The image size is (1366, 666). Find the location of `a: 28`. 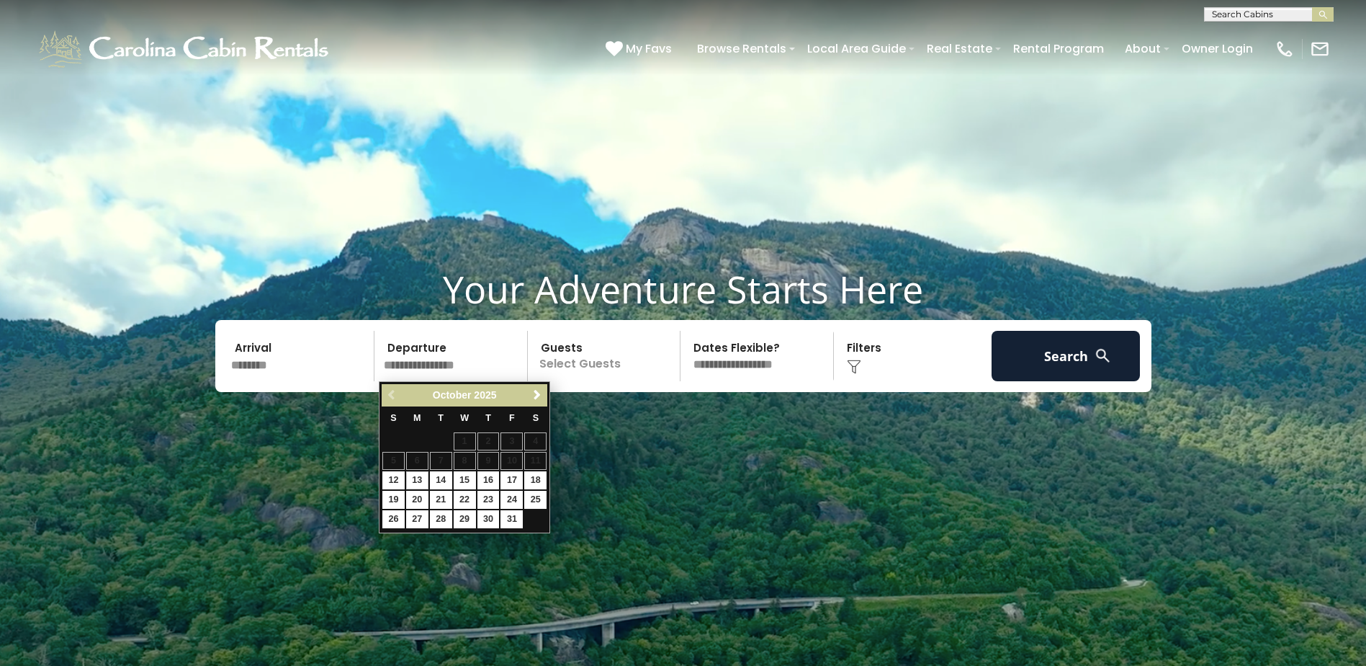

a: 28 is located at coordinates (441, 519).